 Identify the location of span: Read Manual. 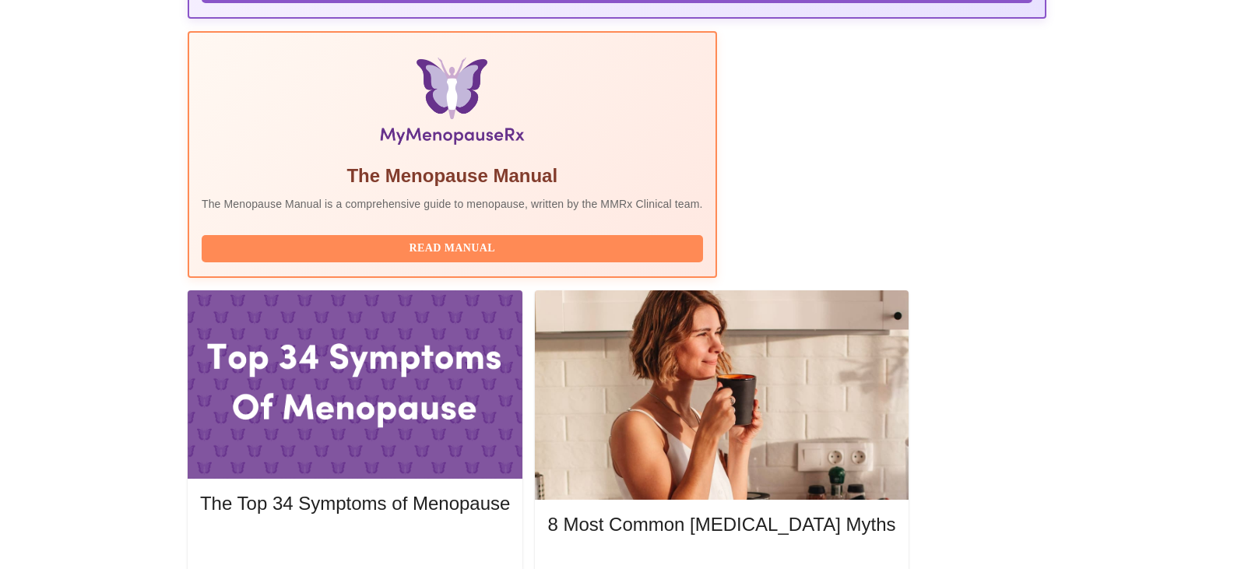
(452, 248).